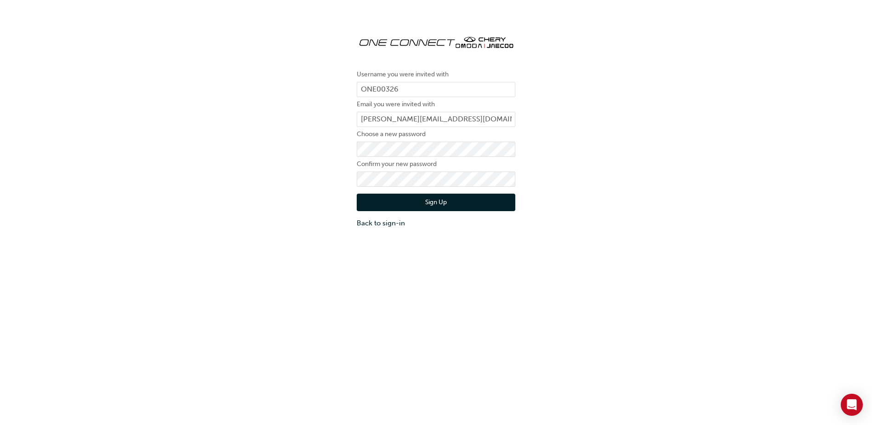 The image size is (872, 425). What do you see at coordinates (436, 134) in the screenshot?
I see `label: Choose a new password` at bounding box center [436, 134].